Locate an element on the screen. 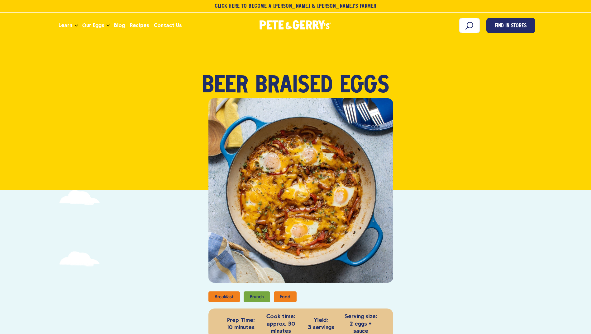 The height and width of the screenshot is (334, 591). li: Brunch is located at coordinates (257, 297).